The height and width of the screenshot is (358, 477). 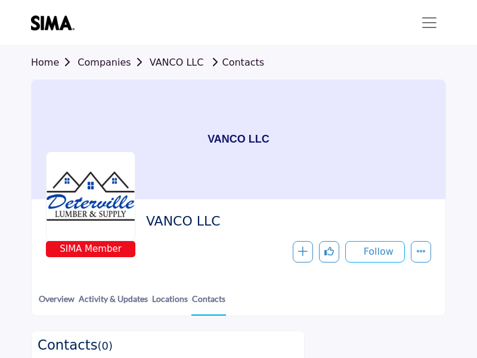 I want to click on a: Overview, so click(x=57, y=303).